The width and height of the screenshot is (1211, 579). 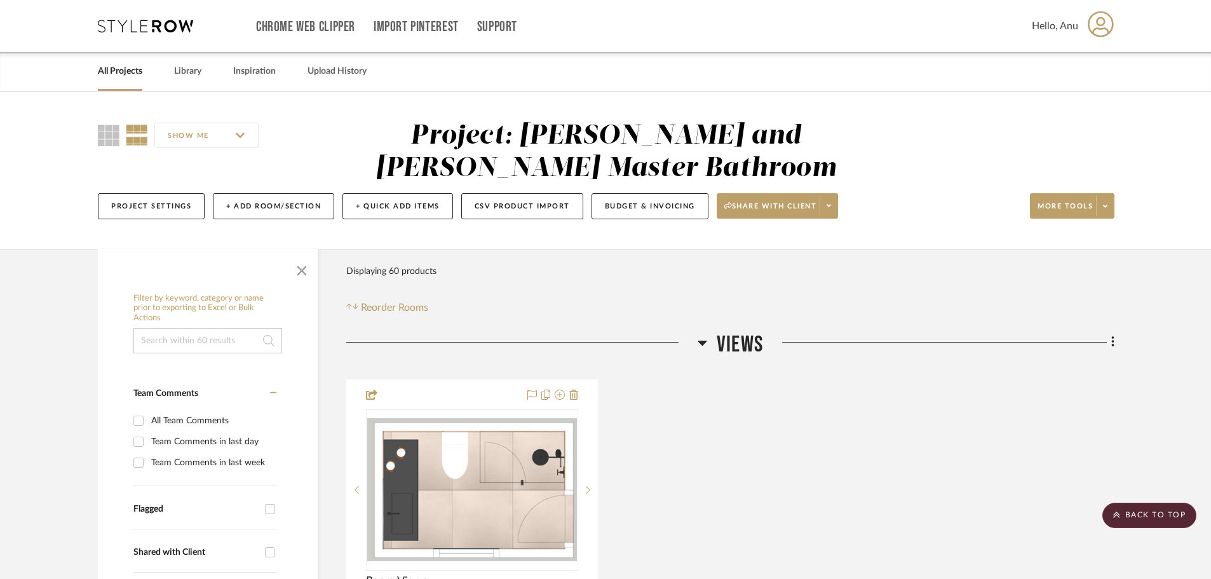 I want to click on button: + Quick Add Items, so click(x=398, y=206).